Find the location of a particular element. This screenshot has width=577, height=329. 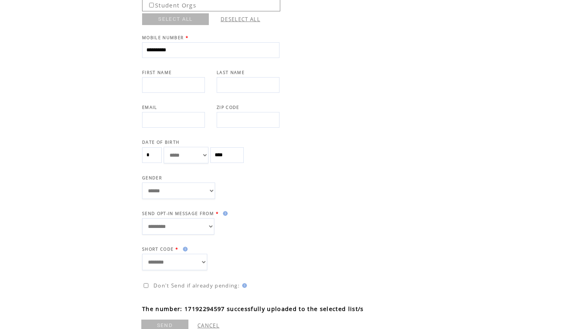

span: SEND OPT-IN MESSAGE FROM is located at coordinates (178, 214).